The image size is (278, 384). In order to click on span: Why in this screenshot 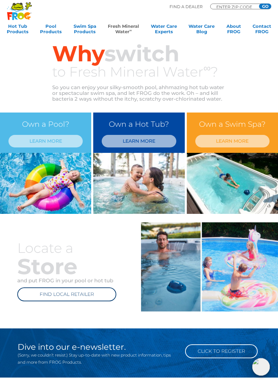, I will do `click(78, 54)`.